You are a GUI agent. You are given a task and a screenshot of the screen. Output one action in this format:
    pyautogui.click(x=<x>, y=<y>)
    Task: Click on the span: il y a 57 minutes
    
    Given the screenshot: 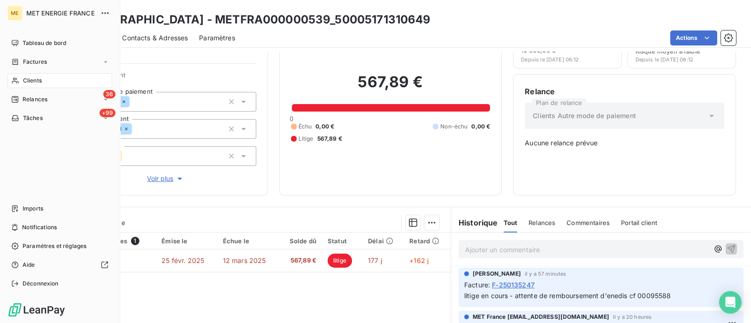 What is the action you would take?
    pyautogui.click(x=545, y=274)
    